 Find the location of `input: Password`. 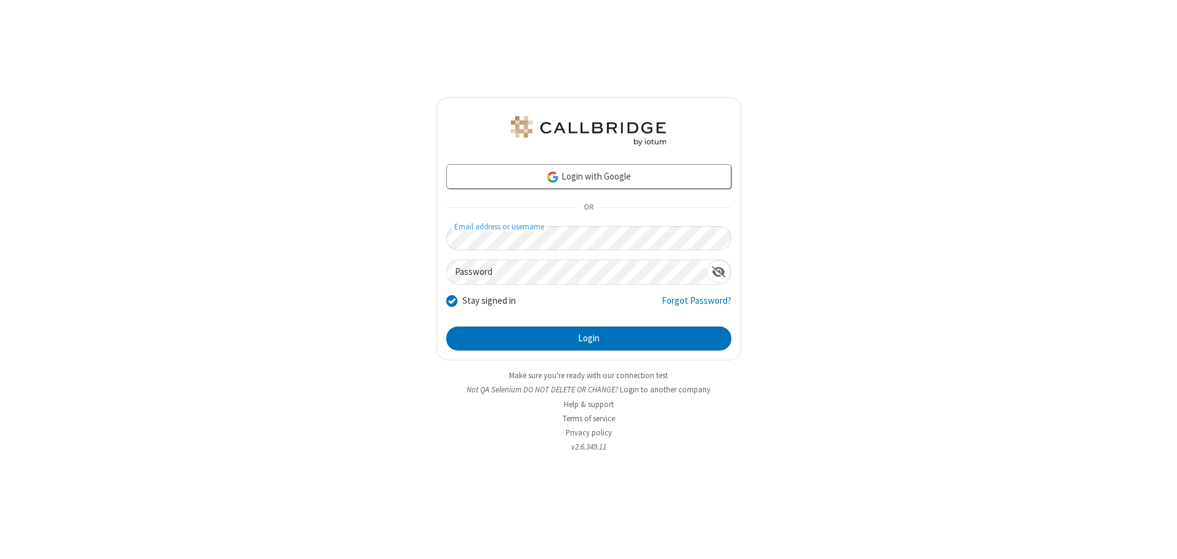

input: Password is located at coordinates (577, 272).